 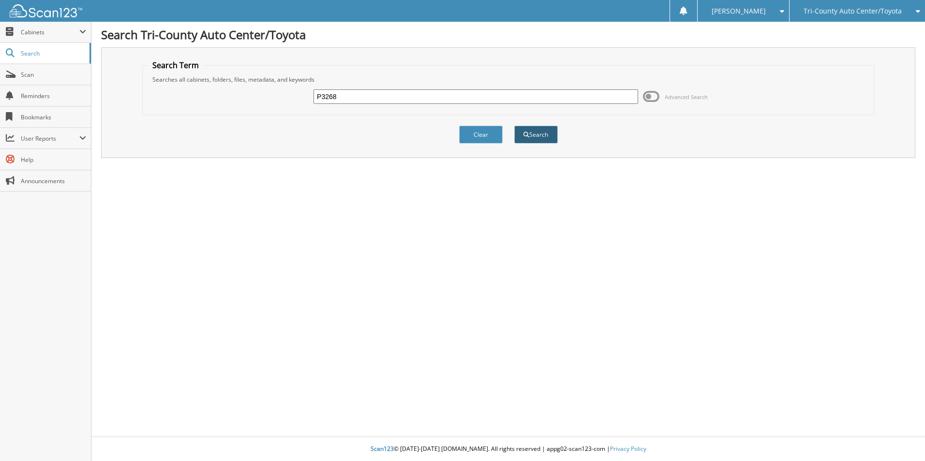 I want to click on span: Search, so click(x=53, y=53).